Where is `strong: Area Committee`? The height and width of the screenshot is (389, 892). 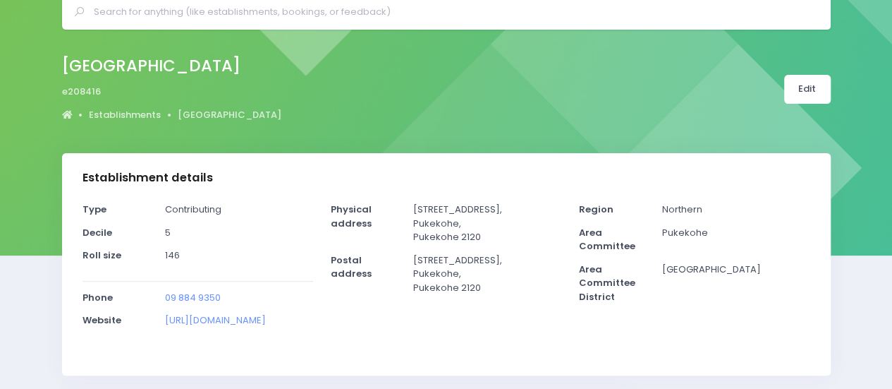
strong: Area Committee is located at coordinates (607, 239).